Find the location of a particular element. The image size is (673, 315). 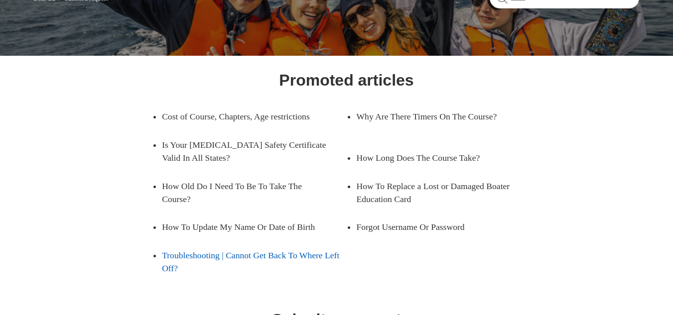

a: Cost of Course, Chapters, Age restrictions is located at coordinates (247, 117).